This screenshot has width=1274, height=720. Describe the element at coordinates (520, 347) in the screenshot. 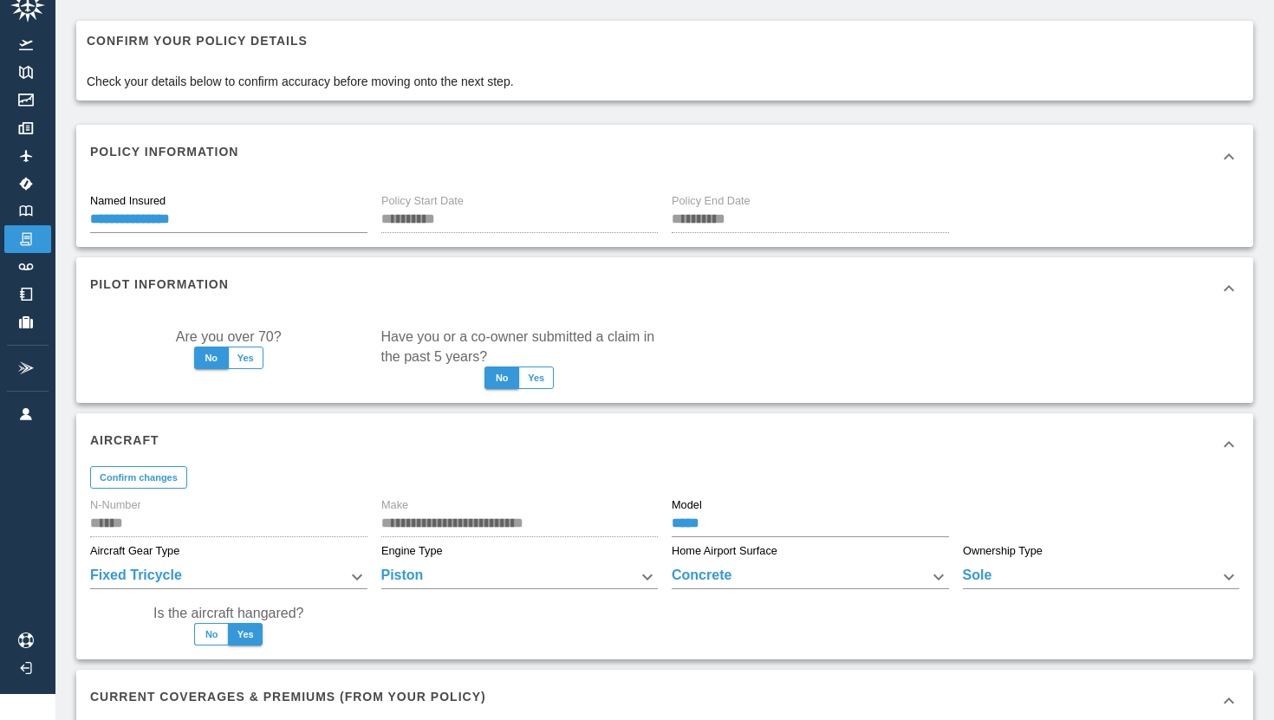

I see `label: Have you or a co-owner submitted a claim in the past 5 years?` at that location.